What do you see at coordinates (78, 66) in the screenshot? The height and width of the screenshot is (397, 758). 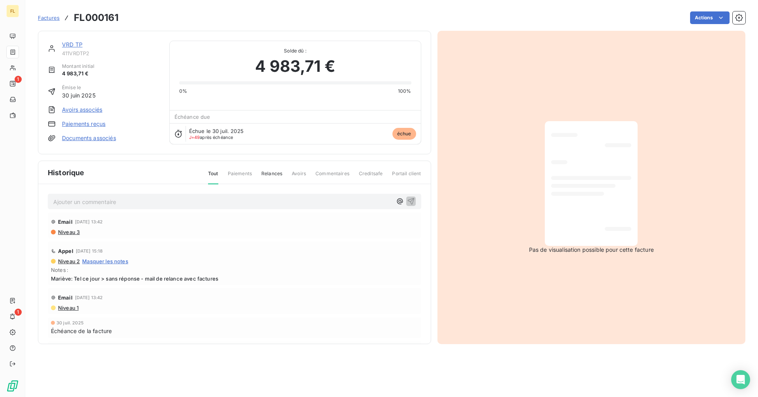 I see `span: Montant initial` at bounding box center [78, 66].